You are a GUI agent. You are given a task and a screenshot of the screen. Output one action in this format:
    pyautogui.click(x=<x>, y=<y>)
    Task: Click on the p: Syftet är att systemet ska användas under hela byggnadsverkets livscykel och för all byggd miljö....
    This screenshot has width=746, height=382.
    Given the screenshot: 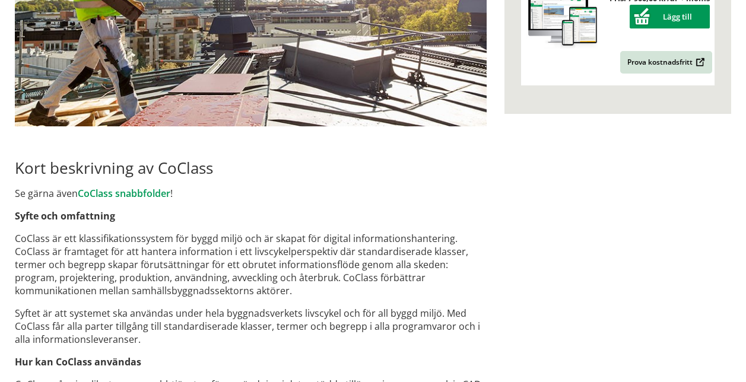 What is the action you would take?
    pyautogui.click(x=250, y=326)
    